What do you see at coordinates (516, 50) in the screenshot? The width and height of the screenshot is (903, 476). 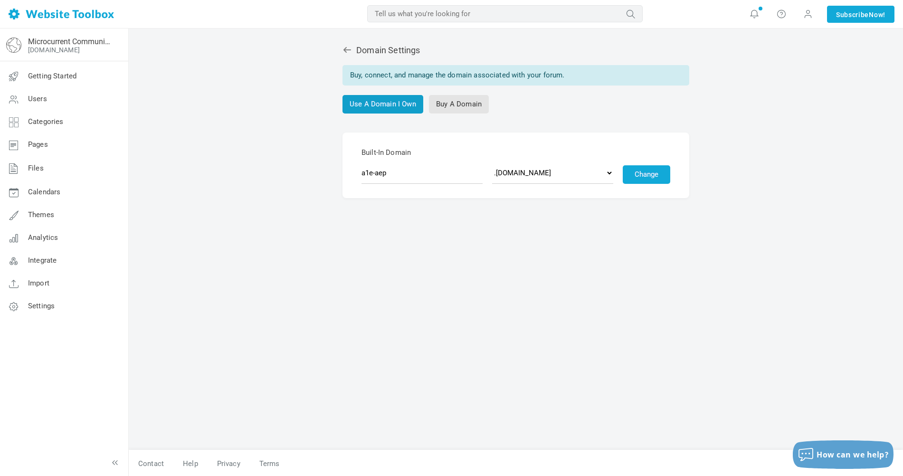 I see `h2: Domain Settings` at bounding box center [516, 50].